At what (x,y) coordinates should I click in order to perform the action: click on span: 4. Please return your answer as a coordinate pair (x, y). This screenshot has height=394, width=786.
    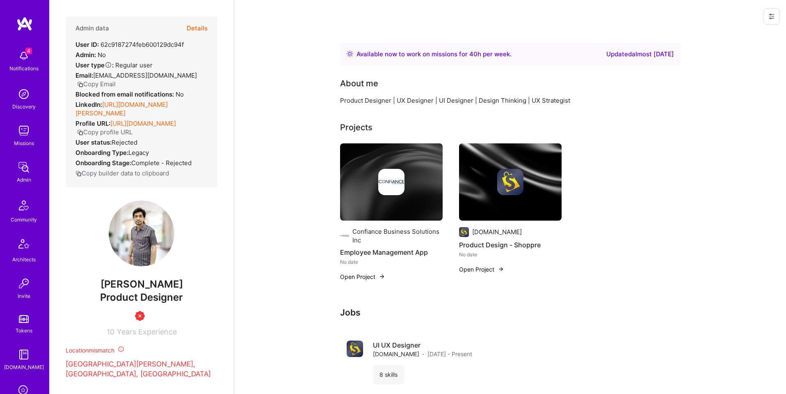
    Looking at the image, I should click on (29, 51).